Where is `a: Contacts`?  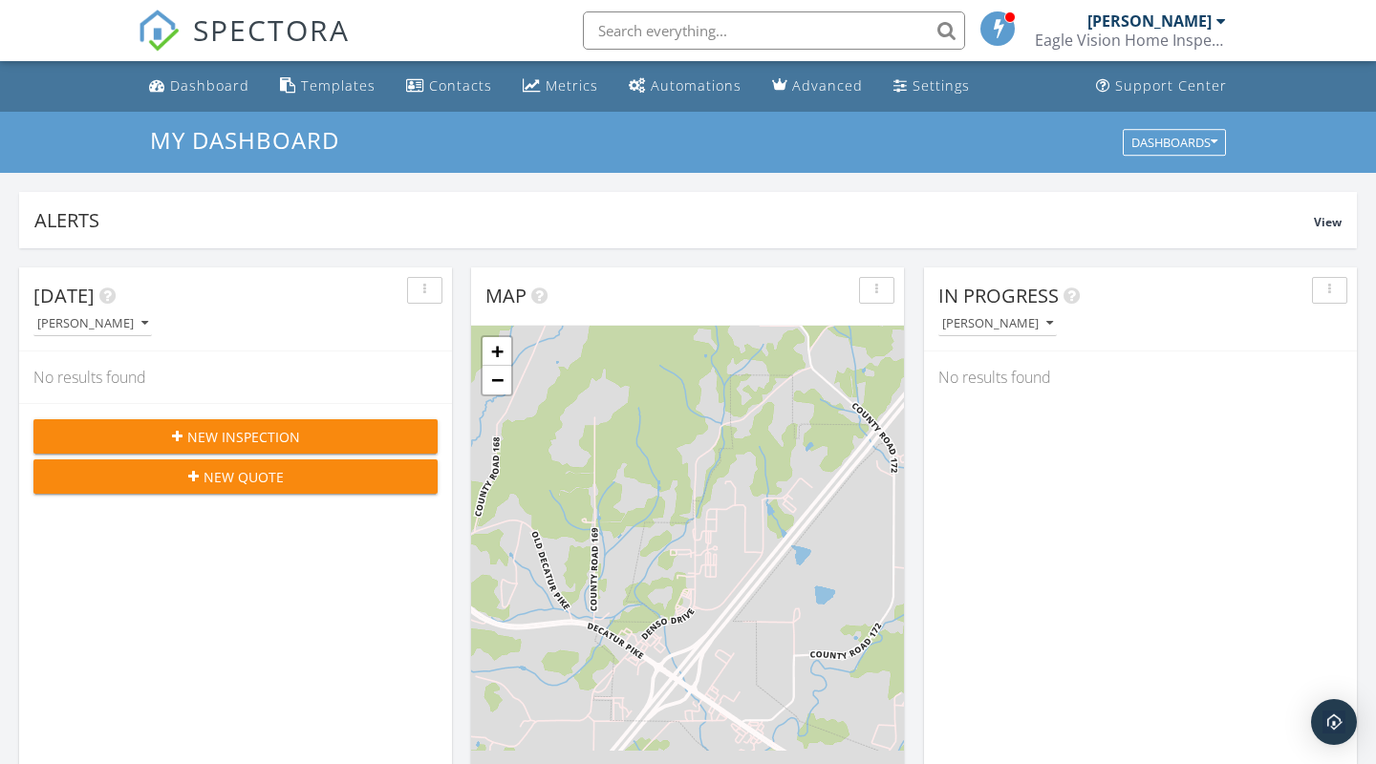
a: Contacts is located at coordinates (449, 86).